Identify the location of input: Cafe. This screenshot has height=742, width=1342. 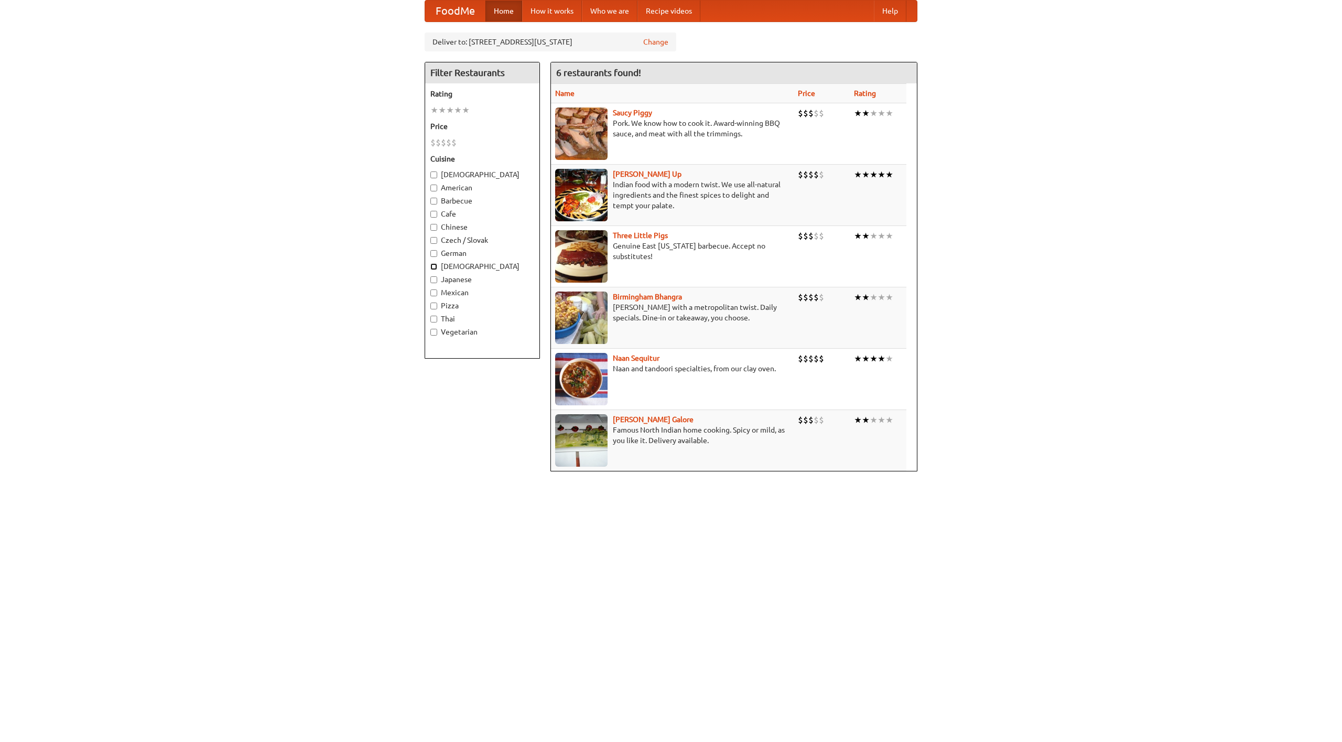
(434, 214).